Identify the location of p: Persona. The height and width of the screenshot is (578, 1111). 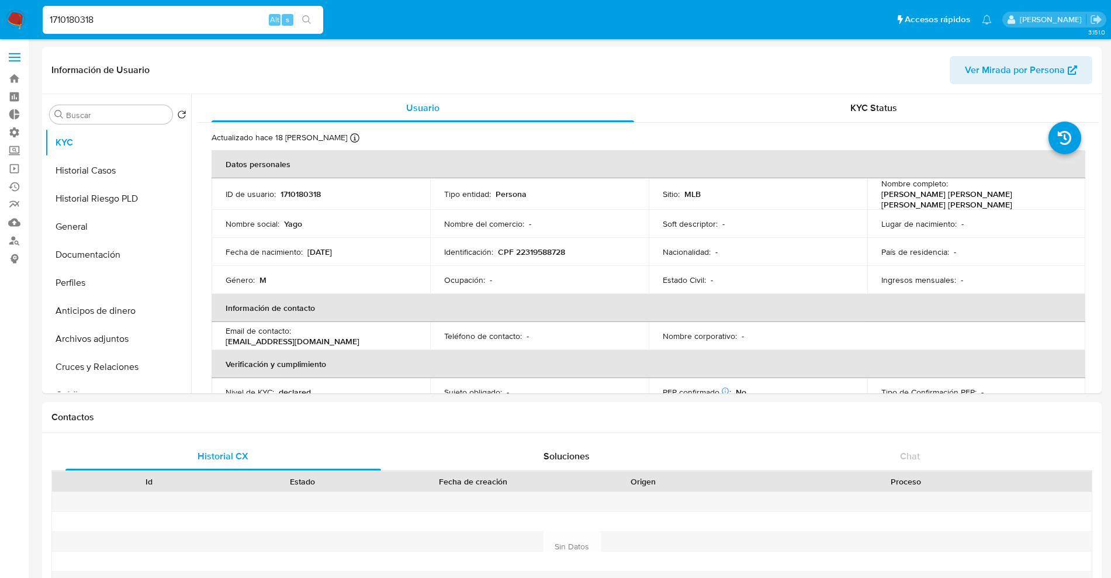
(511, 194).